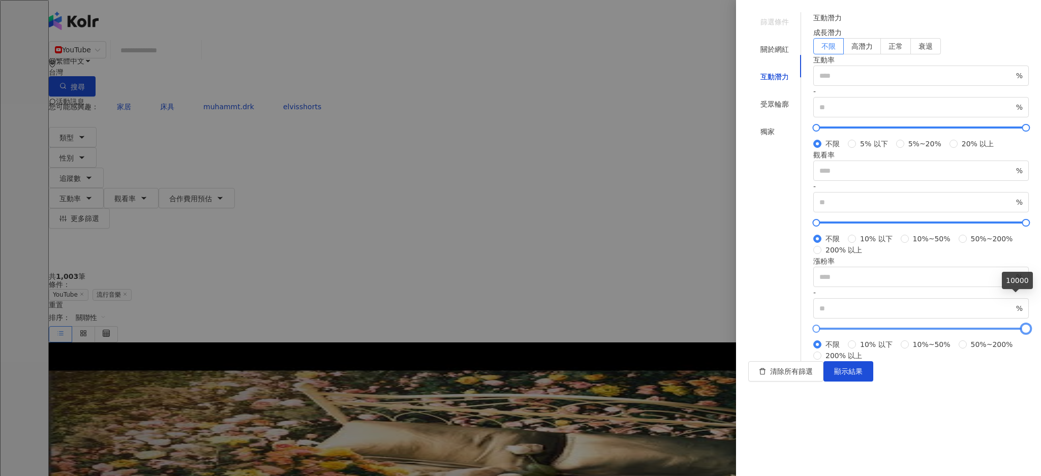 The image size is (1041, 476). I want to click on div: 觀看率, so click(921, 155).